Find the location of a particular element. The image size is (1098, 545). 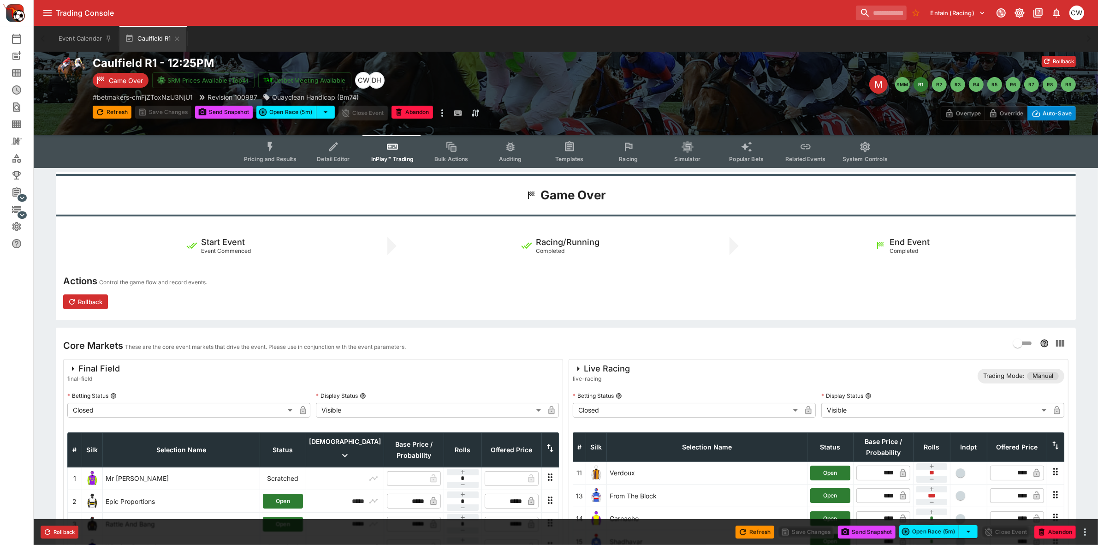

div: Search is located at coordinates (24, 107).